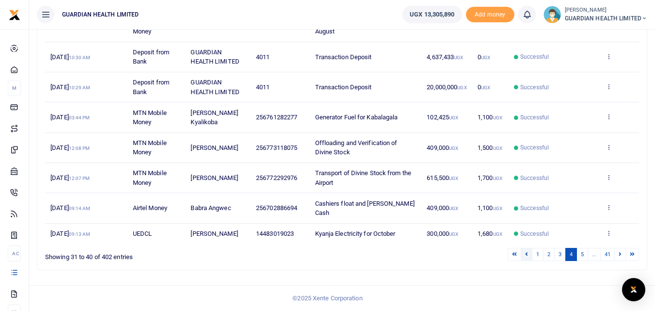 Image resolution: width=655 pixels, height=311 pixels. What do you see at coordinates (634, 290) in the screenshot?
I see `div: Open Intercom Messenger` at bounding box center [634, 290].